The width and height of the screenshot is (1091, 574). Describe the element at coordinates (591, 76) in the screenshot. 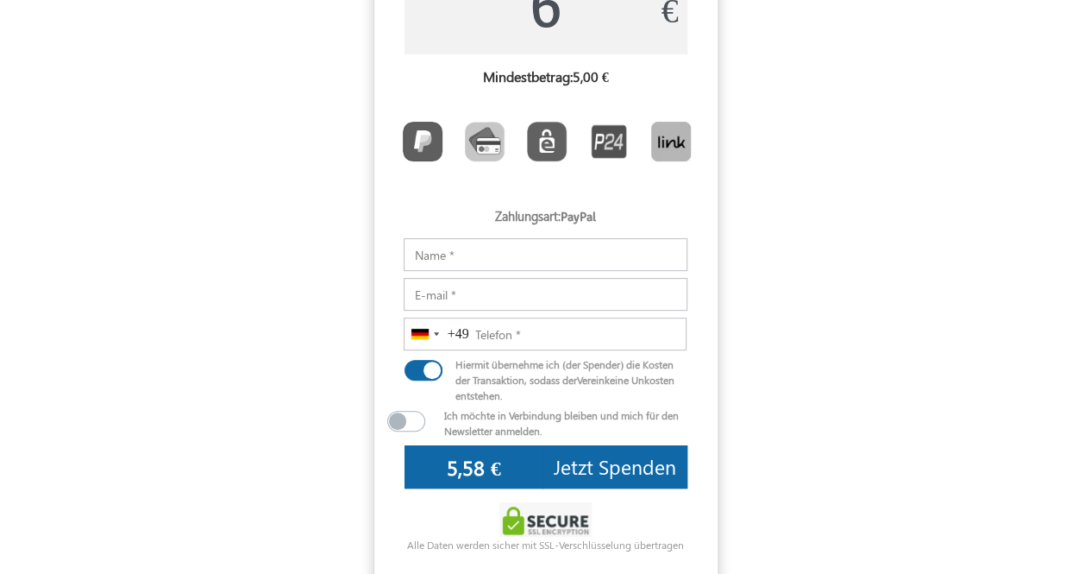

I see `label: 5,00 €` at that location.